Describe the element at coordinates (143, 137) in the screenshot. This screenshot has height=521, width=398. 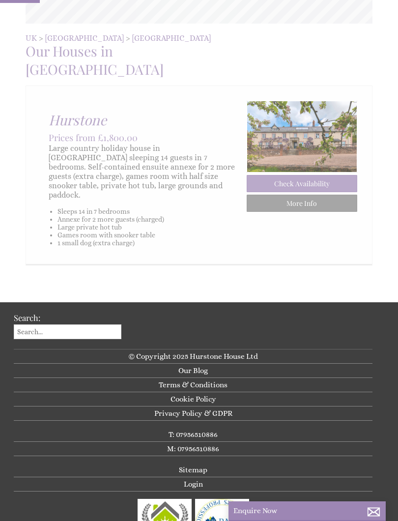
I see `h3: Prices from £1,800.00` at that location.